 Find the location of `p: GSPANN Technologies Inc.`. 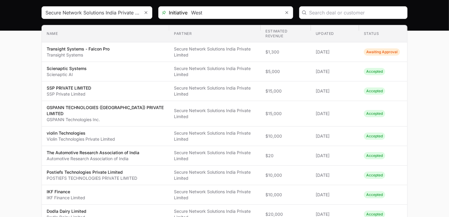

p: GSPANN Technologies Inc. is located at coordinates (105, 120).